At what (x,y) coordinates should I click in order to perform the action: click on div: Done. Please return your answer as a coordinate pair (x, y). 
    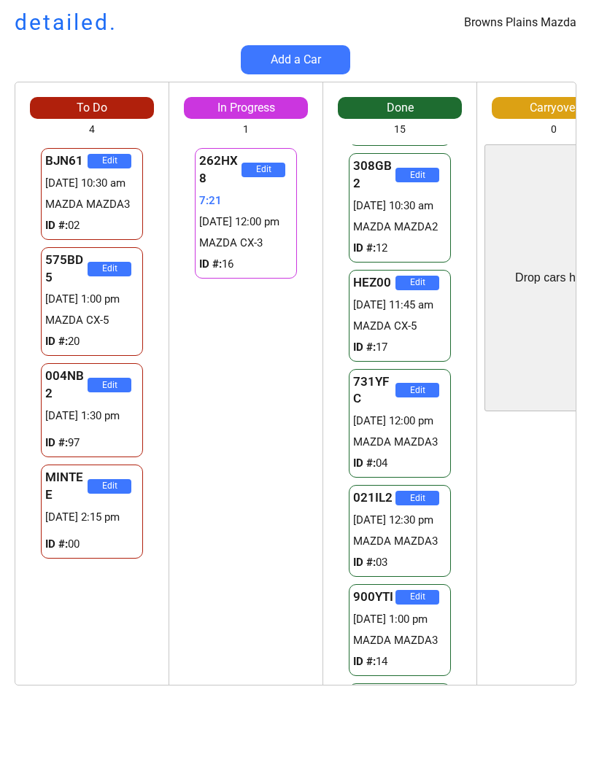
    Looking at the image, I should click on (400, 108).